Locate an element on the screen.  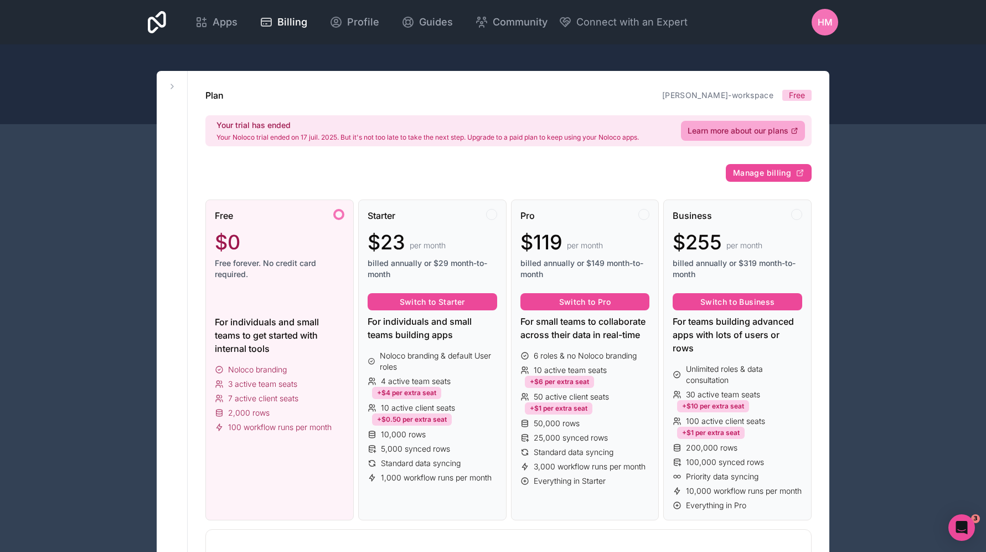
span: billed annually or $149 month-to-month is located at coordinates (585, 269).